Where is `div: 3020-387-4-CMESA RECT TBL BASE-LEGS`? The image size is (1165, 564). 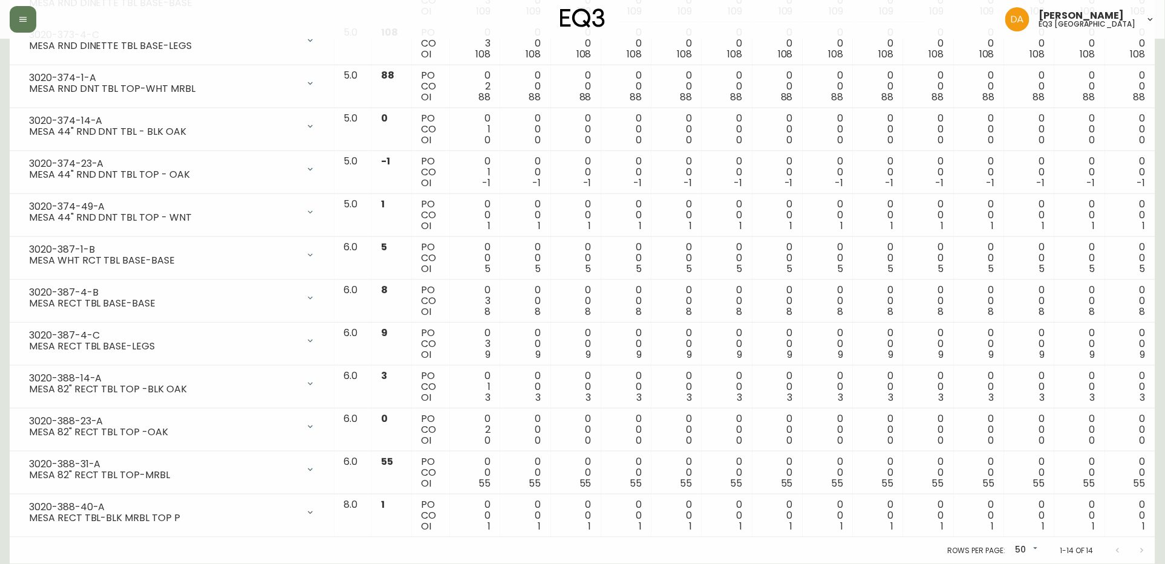 div: 3020-387-4-CMESA RECT TBL BASE-LEGS is located at coordinates (172, 341).